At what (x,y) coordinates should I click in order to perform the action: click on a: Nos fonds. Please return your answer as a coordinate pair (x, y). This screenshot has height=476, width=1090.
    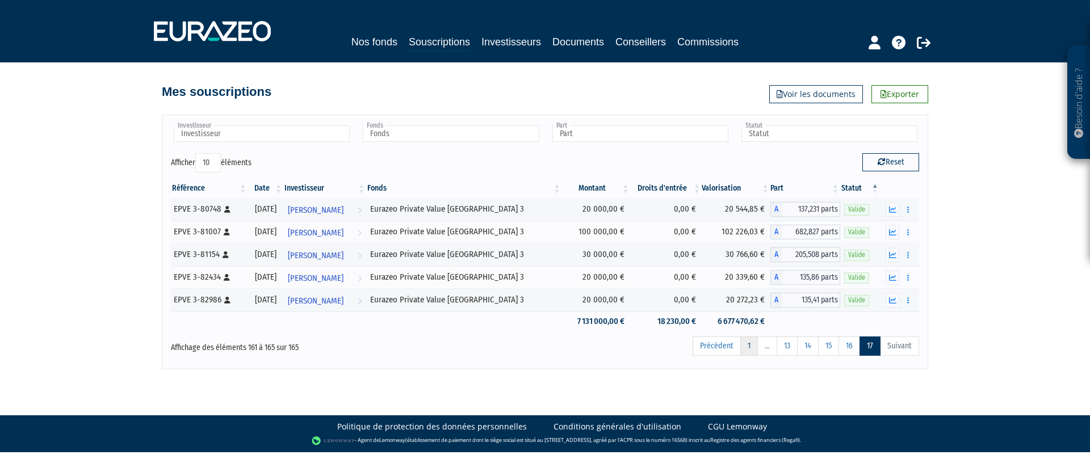
    Looking at the image, I should click on (374, 42).